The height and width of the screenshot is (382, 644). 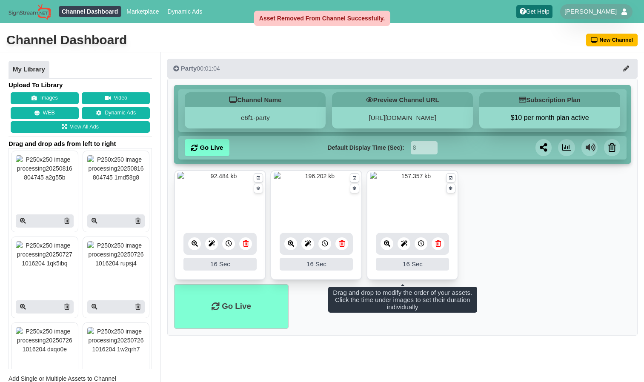 I want to click on h4: Upload To Library, so click(x=80, y=85).